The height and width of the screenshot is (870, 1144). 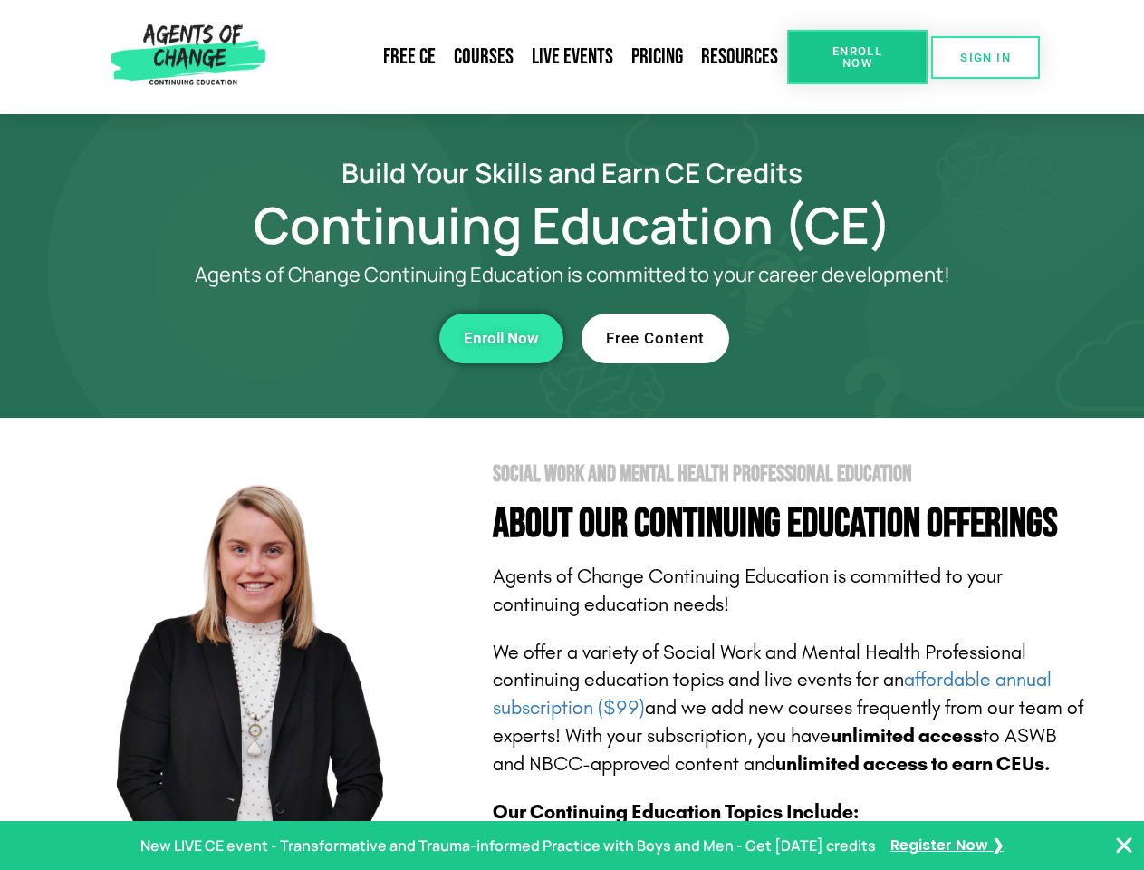 I want to click on h1: Continuing Education (CE), so click(x=573, y=225).